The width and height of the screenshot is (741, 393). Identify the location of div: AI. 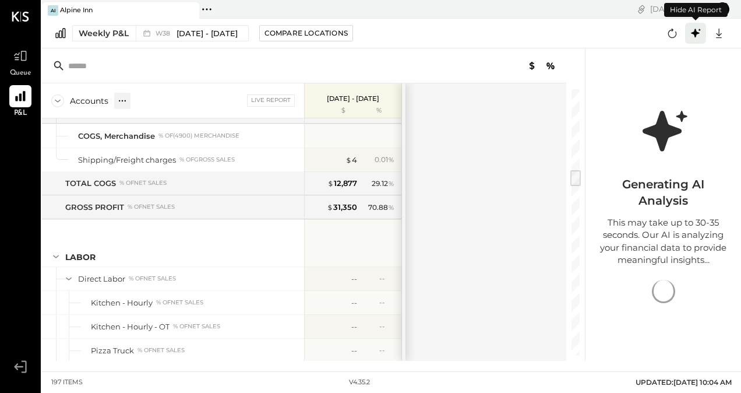
(53, 10).